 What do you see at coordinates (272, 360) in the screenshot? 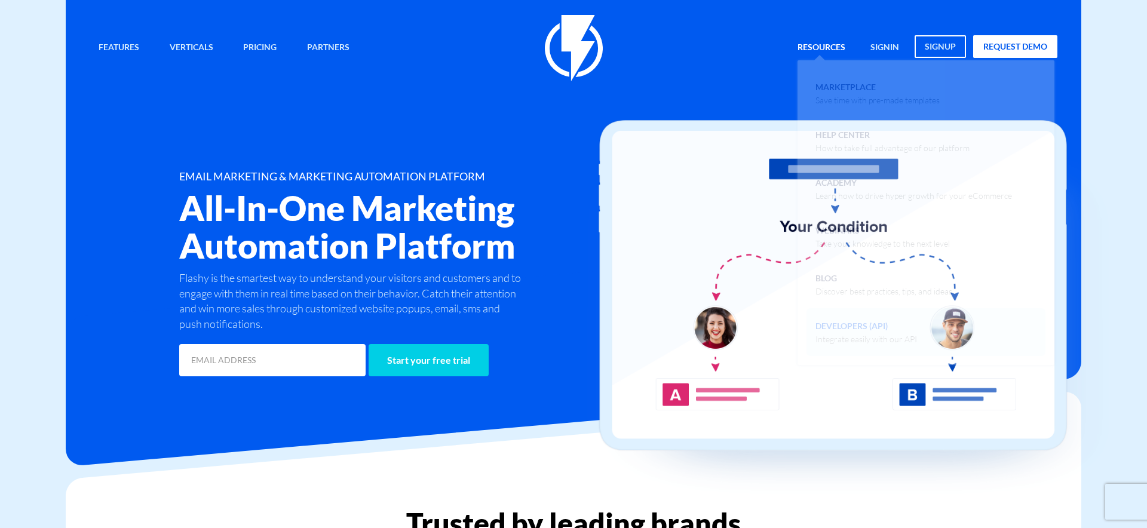
I see `input: EMAIL ADDRESS` at bounding box center [272, 360].